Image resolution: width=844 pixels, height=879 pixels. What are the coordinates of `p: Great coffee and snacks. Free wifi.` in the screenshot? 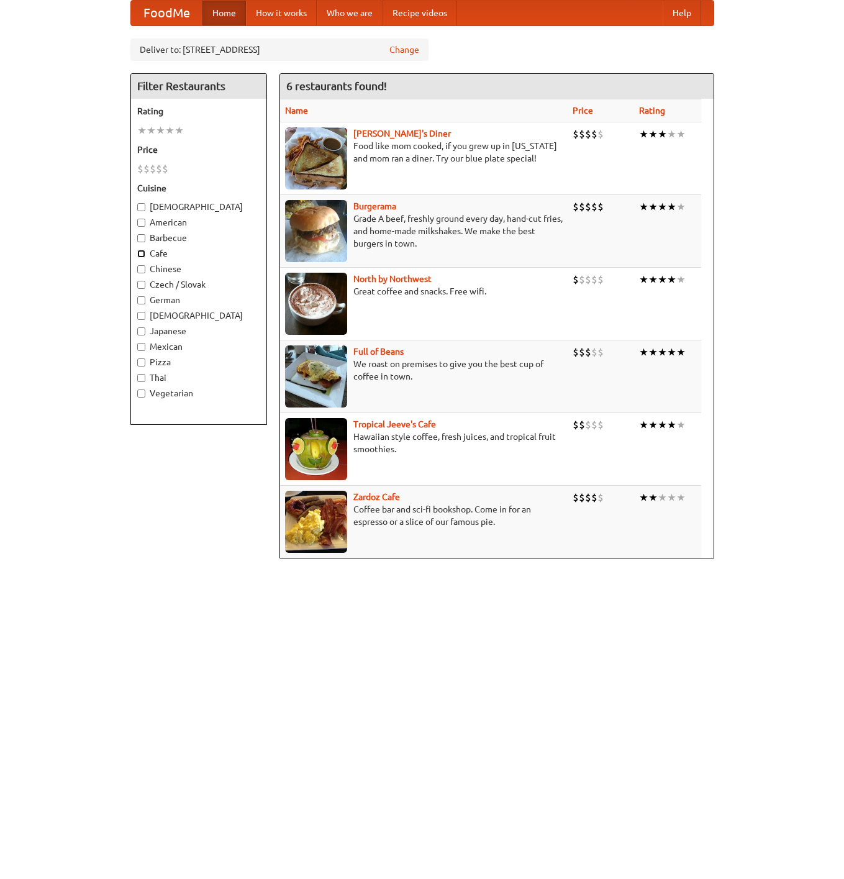 It's located at (424, 291).